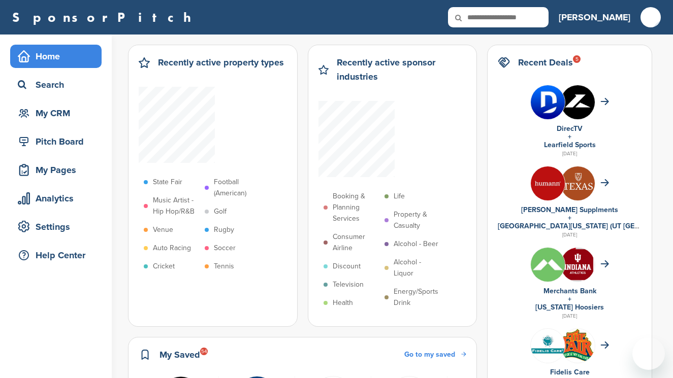 The image size is (673, 378). I want to click on a: Learfield Sports, so click(570, 145).